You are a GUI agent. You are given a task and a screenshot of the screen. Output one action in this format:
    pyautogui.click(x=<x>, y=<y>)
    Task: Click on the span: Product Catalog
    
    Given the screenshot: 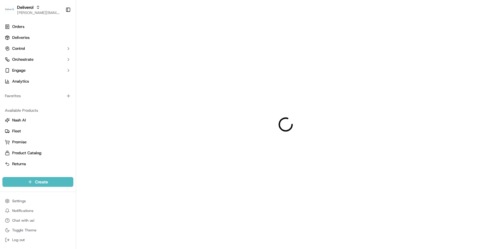 What is the action you would take?
    pyautogui.click(x=27, y=153)
    